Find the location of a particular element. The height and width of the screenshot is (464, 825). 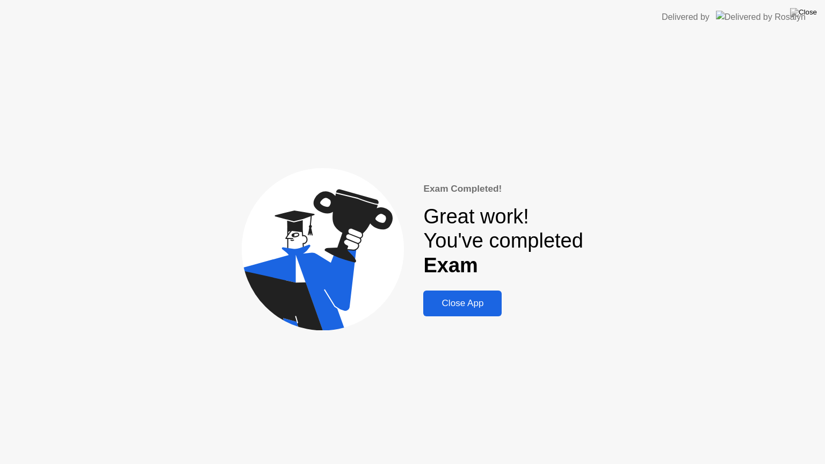

img: Delivered by Rosalyn is located at coordinates (761, 17).